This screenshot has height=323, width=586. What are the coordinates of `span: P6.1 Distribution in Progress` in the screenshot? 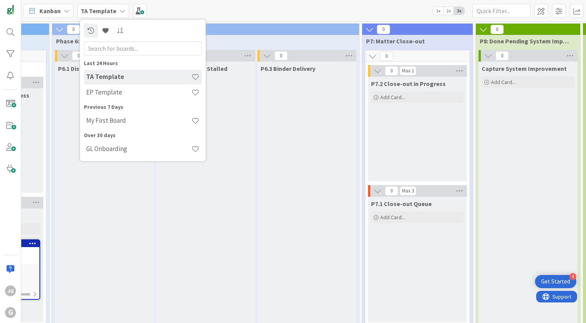 It's located at (98, 68).